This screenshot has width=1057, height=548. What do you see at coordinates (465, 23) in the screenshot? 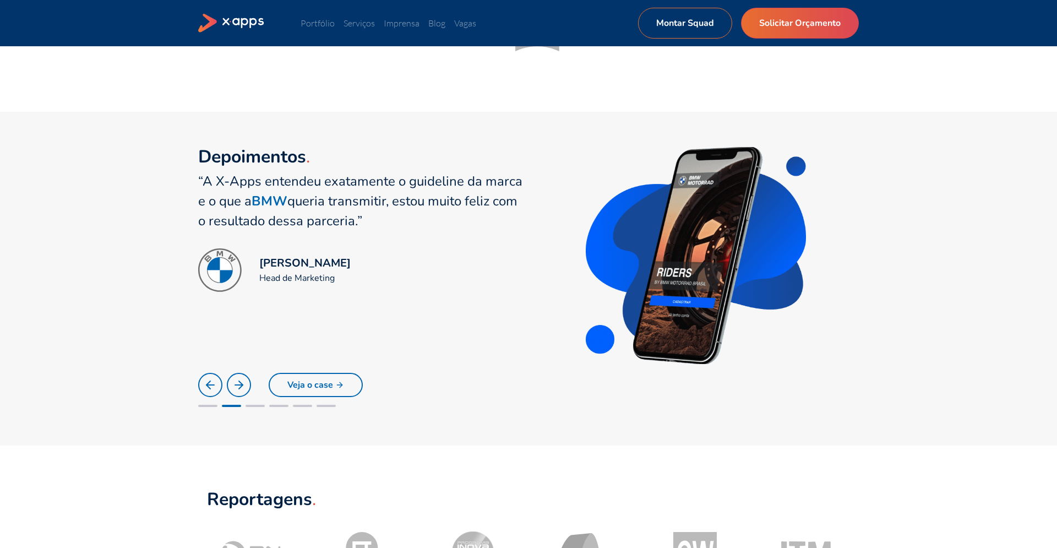
I see `a: Vagas` at bounding box center [465, 23].